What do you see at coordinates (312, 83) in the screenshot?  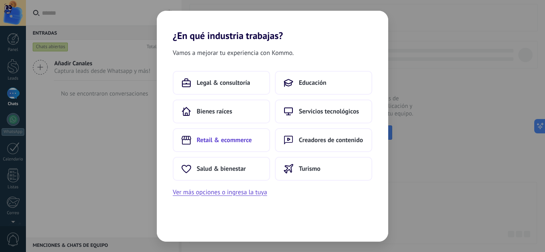 I see `span: Educación` at bounding box center [312, 83].